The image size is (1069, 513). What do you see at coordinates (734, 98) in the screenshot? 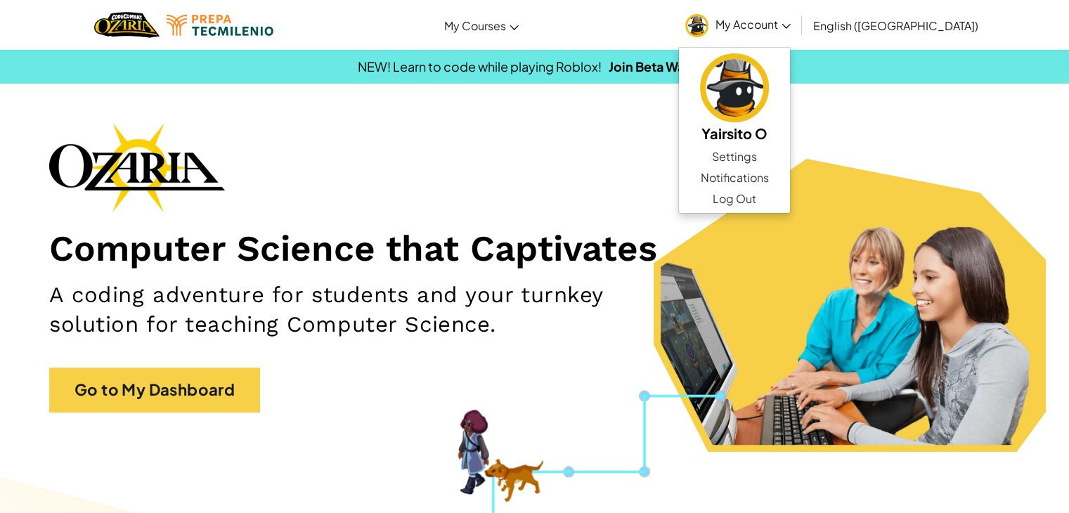
I see `a: Yairsito O` at bounding box center [734, 98].